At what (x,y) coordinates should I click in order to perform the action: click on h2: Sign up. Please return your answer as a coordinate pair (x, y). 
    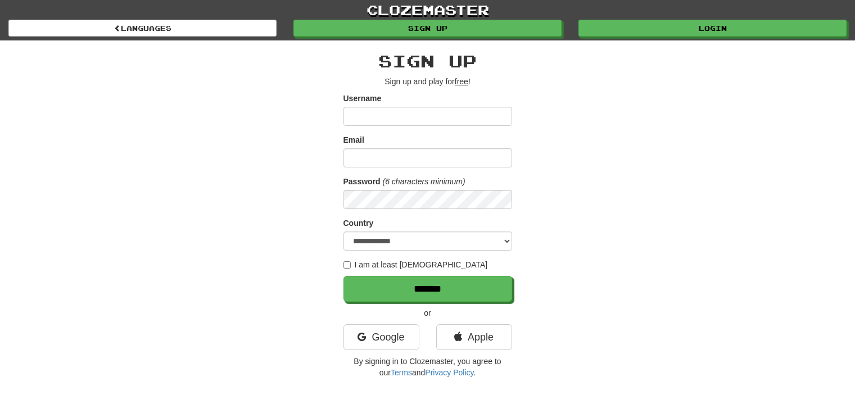
    Looking at the image, I should click on (428, 61).